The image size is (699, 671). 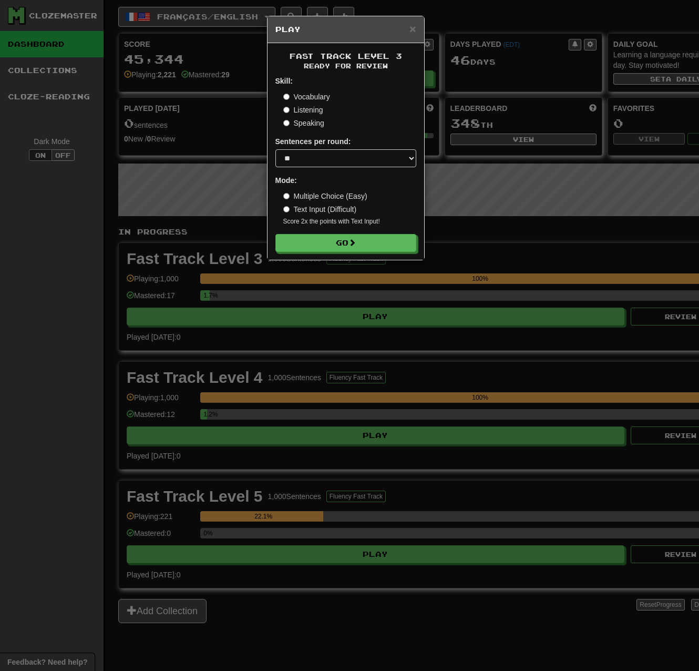 I want to click on label: Multiple Choice (Easy), so click(x=325, y=196).